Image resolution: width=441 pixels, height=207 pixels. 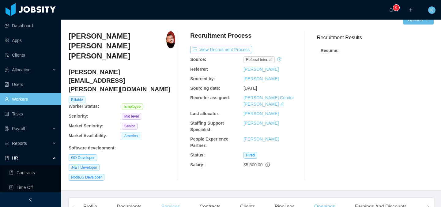 What do you see at coordinates (88, 136) in the screenshot?
I see `b: Market Availability:` at bounding box center [88, 136].